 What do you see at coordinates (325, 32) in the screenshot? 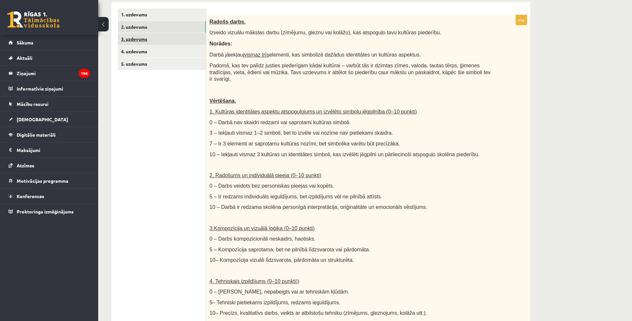
I see `span: Izveido vizuālu mākslas darbu (zīmējumu, gleznu vai kolāžu), kas atspoguļo tavu kultūras piederību.` at bounding box center [325, 32].